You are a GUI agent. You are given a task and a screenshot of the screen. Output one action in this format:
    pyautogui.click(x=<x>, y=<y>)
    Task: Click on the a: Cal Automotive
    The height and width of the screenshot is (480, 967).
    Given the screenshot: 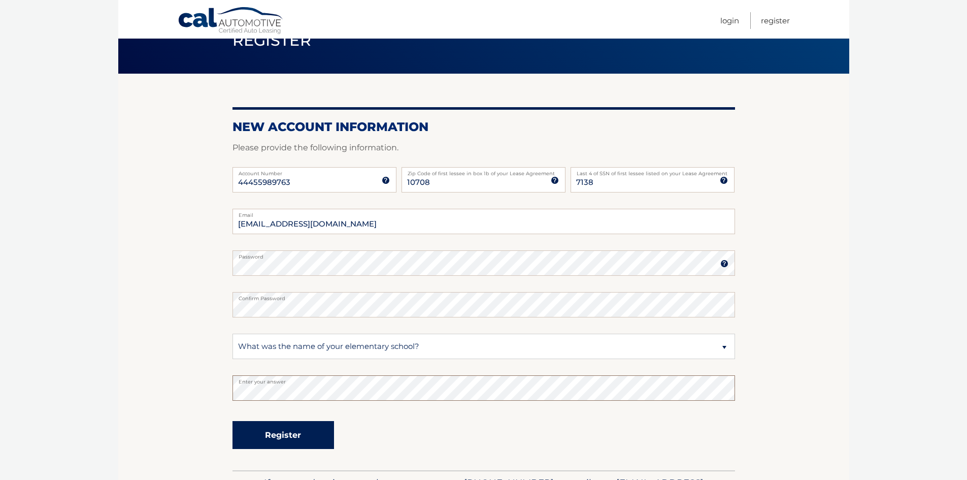 What is the action you would take?
    pyautogui.click(x=231, y=21)
    